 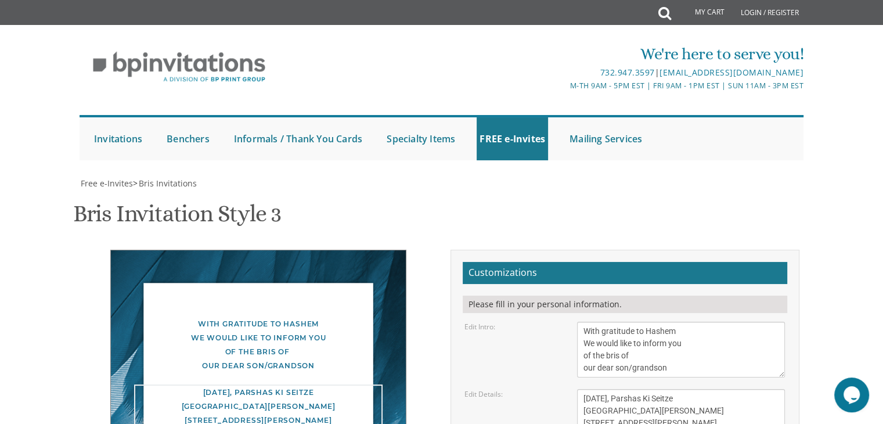 I want to click on label: Edit Details:, so click(x=484, y=394).